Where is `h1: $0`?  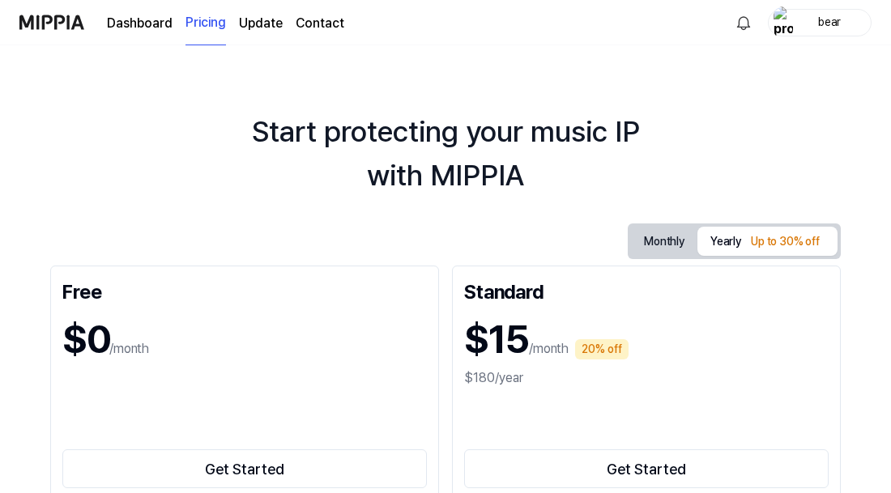
h1: $0 is located at coordinates (86, 339).